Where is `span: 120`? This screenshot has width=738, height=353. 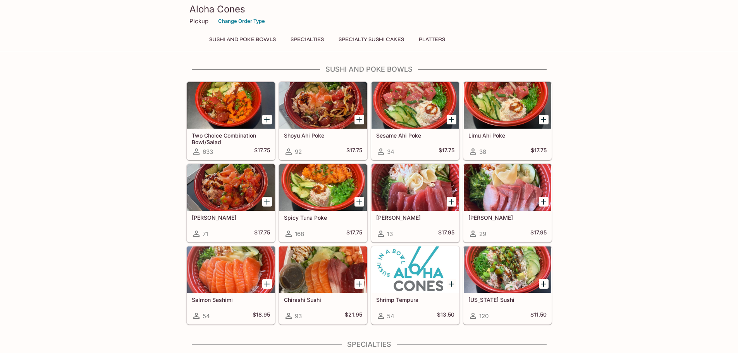
span: 120 is located at coordinates (484, 316).